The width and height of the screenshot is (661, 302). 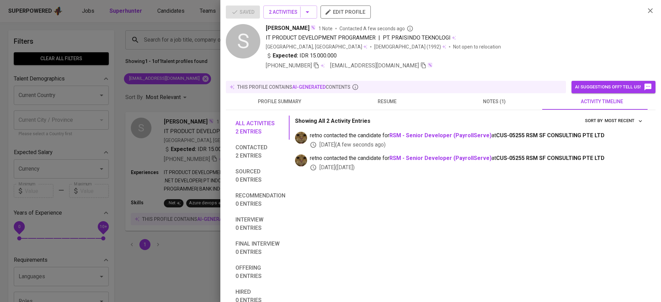 I want to click on div: IDR 15.000.000, so click(x=301, y=56).